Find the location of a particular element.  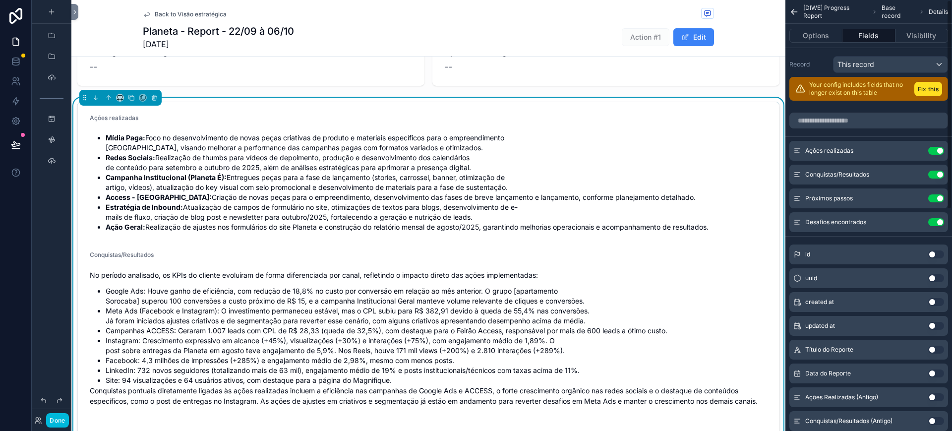

p: No período analisado, os KPIs do cliente evoluíram de forma diferenciada por canal, refletindo o ... is located at coordinates (428, 275).